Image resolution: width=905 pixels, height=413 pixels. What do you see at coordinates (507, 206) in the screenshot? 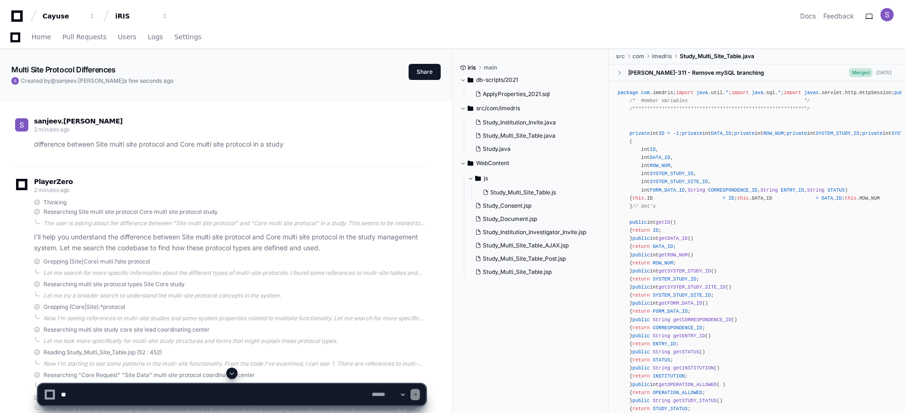
I see `span: Study_Consent.jsp` at bounding box center [507, 206].